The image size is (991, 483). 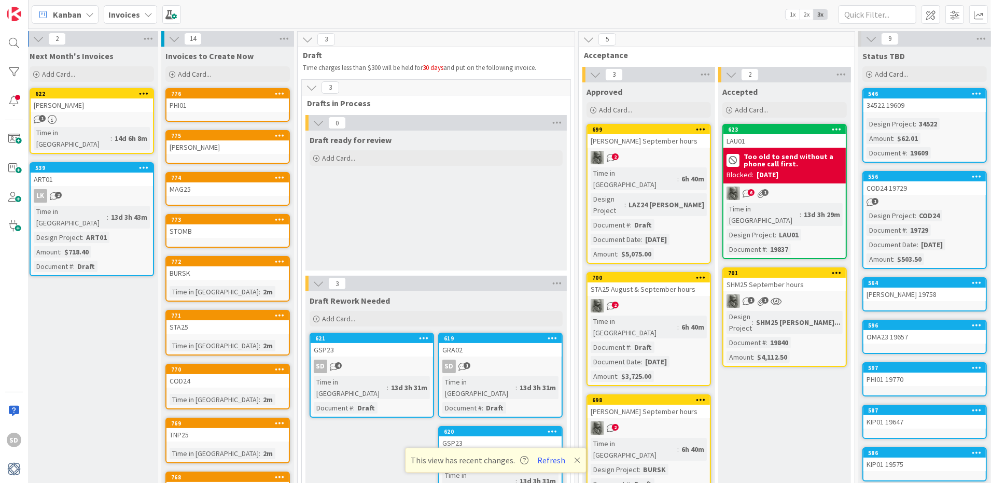 I want to click on div: BURSK, so click(x=655, y=470).